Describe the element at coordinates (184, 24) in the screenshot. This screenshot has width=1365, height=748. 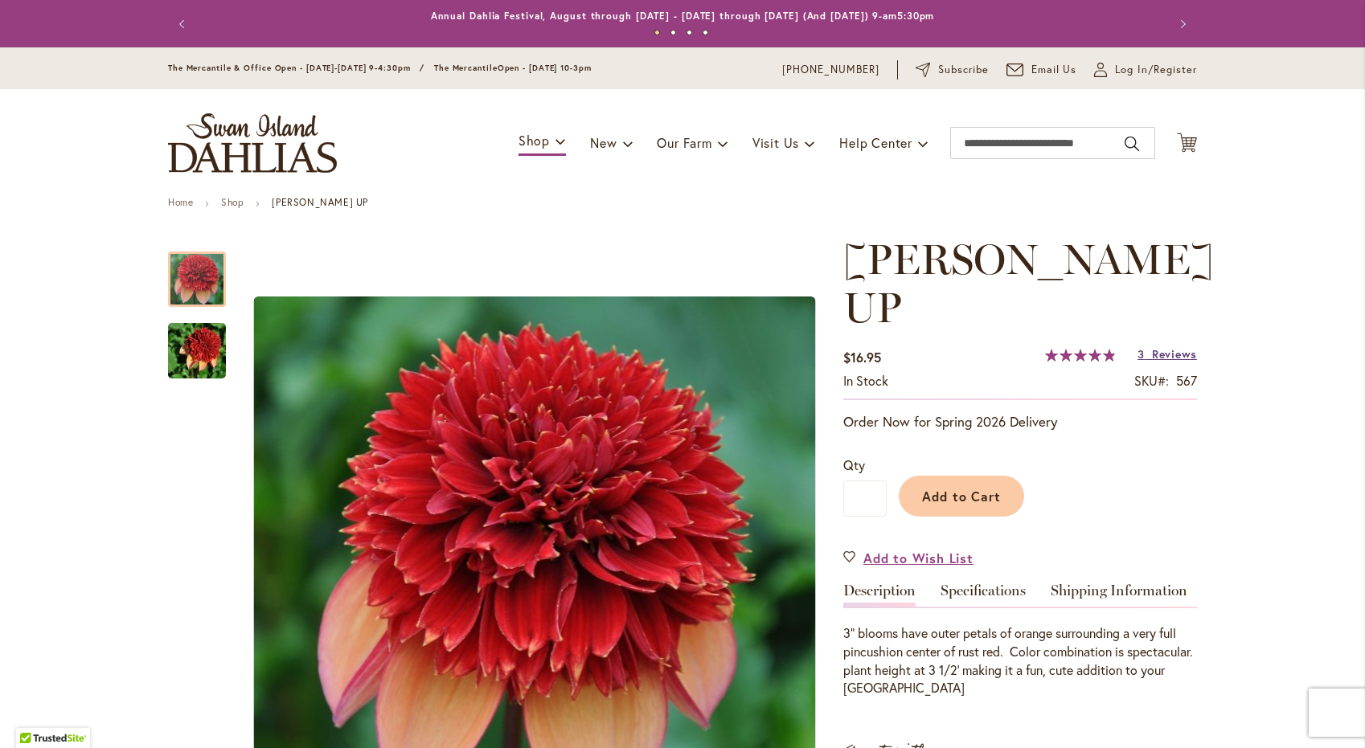
I see `button: Previous` at that location.